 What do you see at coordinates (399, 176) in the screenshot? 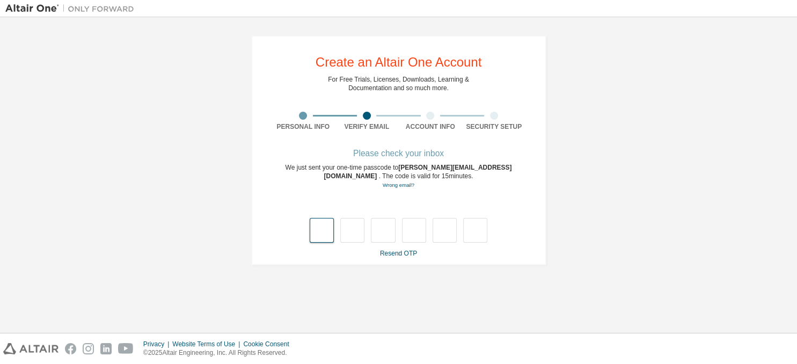
I see `div: We just sent your one-time passcode to . The code is valid for 15 minutes.` at bounding box center [399, 176].